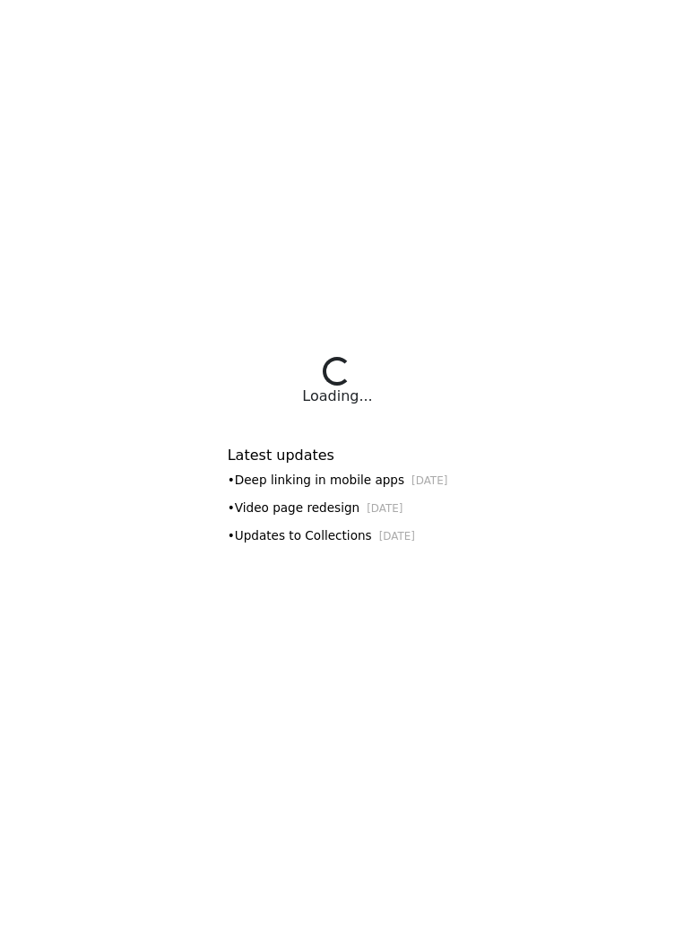 This screenshot has height=929, width=675. Describe the element at coordinates (337, 396) in the screenshot. I see `div: Loading...` at that location.